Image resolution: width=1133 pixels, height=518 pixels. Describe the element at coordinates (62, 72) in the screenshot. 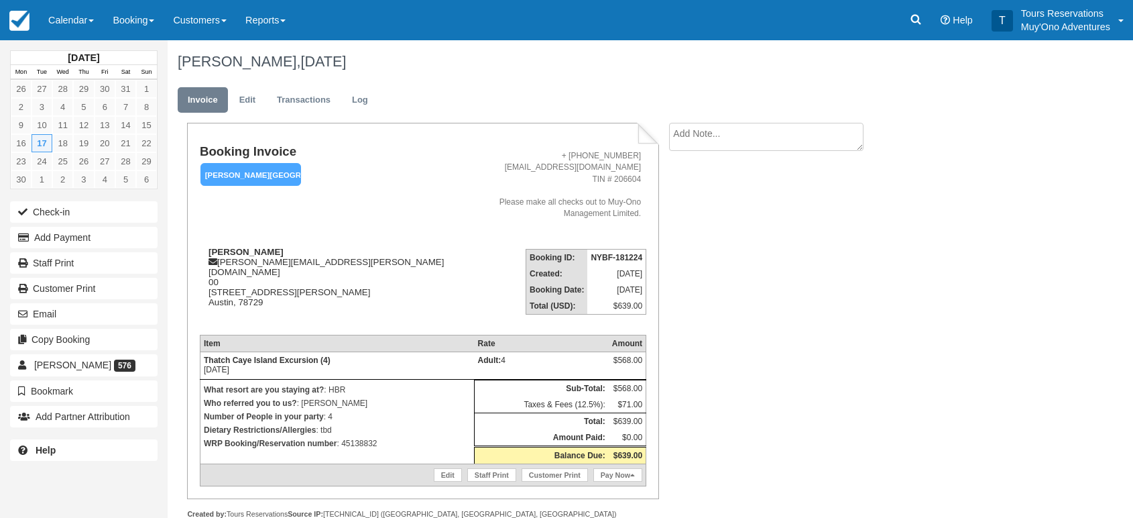

I see `th: Wed` at that location.